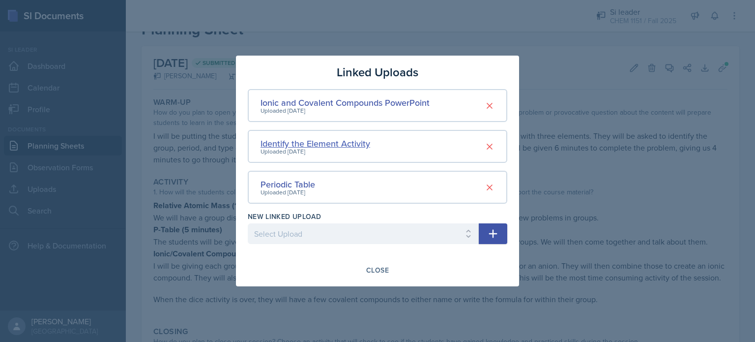 The image size is (755, 342). Describe the element at coordinates (288, 184) in the screenshot. I see `div: Periodic Table` at that location.